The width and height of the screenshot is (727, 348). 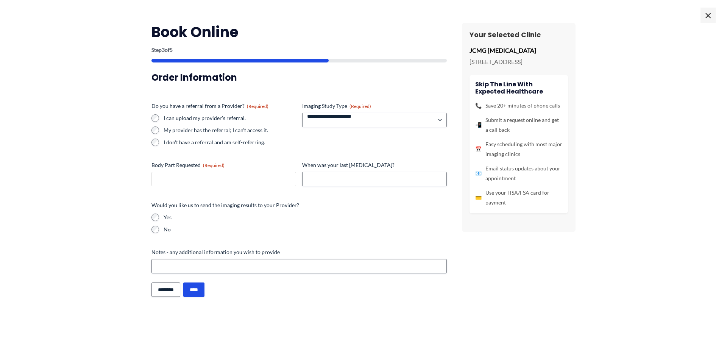 I want to click on h4: Skip the line with Expected Healthcare, so click(x=519, y=88).